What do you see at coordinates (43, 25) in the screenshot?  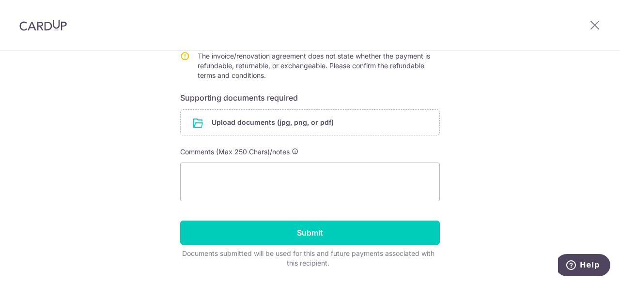 I see `img: CardUp` at bounding box center [43, 25].